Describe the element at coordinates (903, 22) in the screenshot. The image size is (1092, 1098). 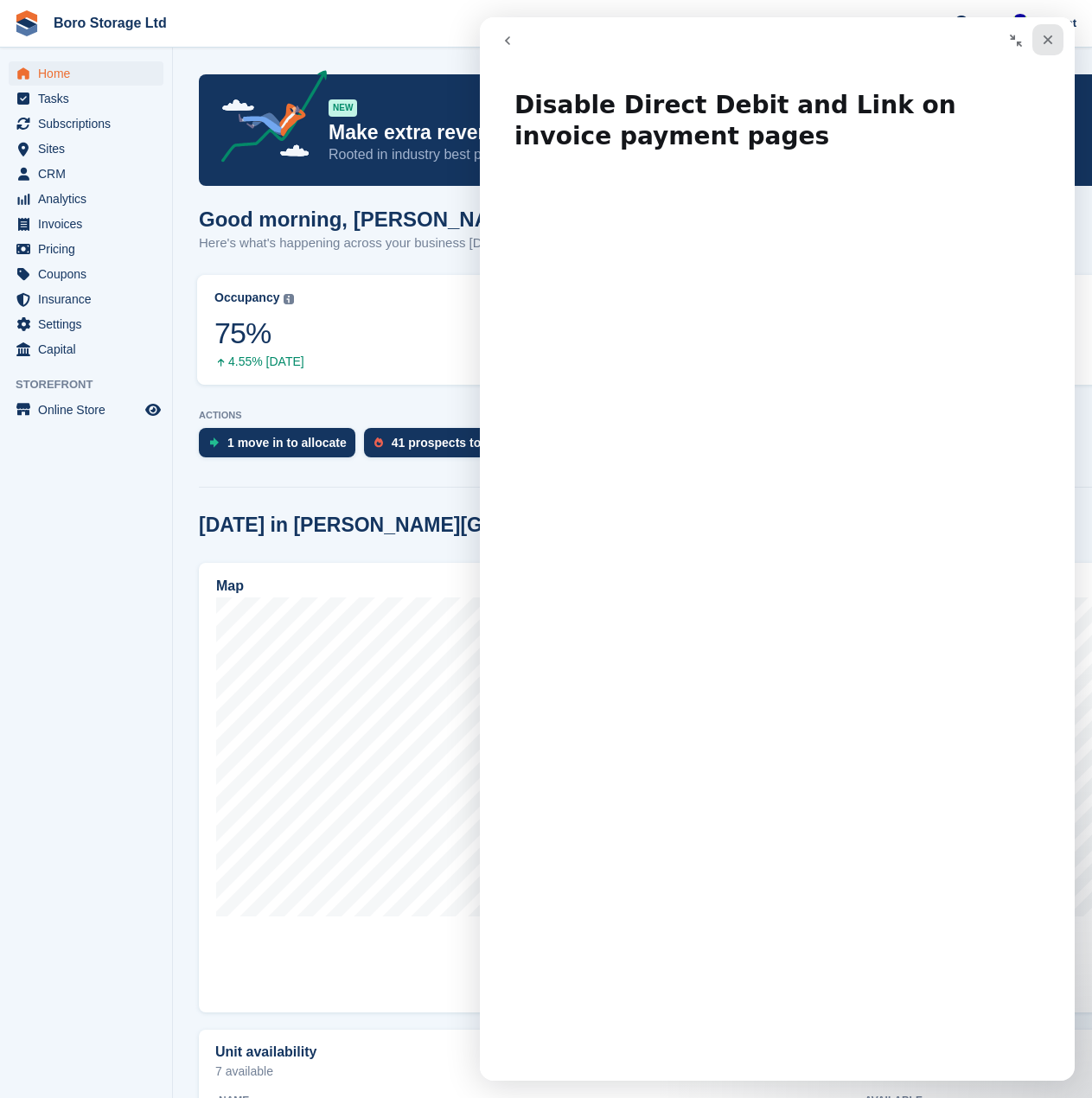
I see `span: Create` at that location.